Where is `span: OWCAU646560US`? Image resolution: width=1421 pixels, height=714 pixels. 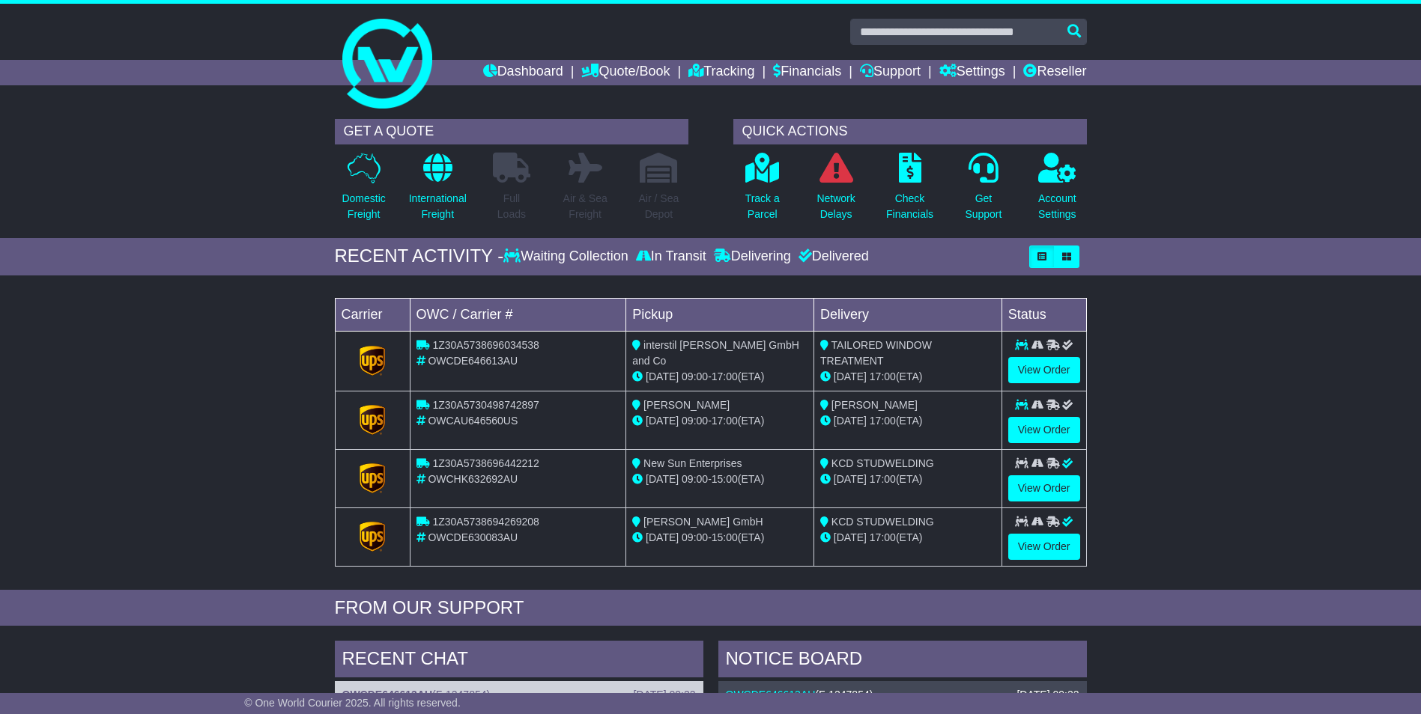
span: OWCAU646560US is located at coordinates (473, 421).